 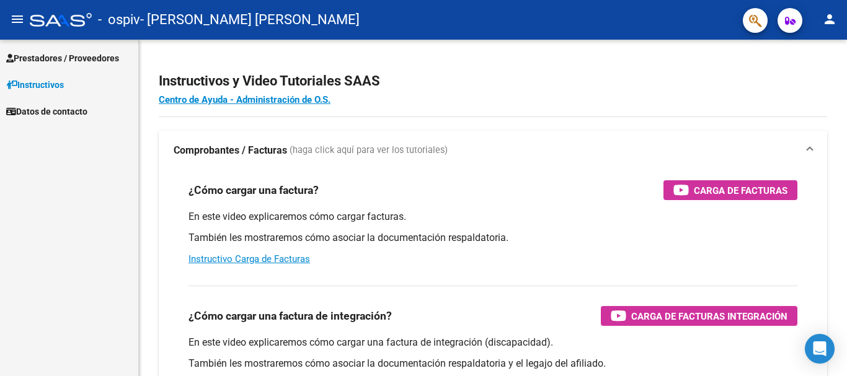 I want to click on strong: Comprobantes / Facturas, so click(x=230, y=151).